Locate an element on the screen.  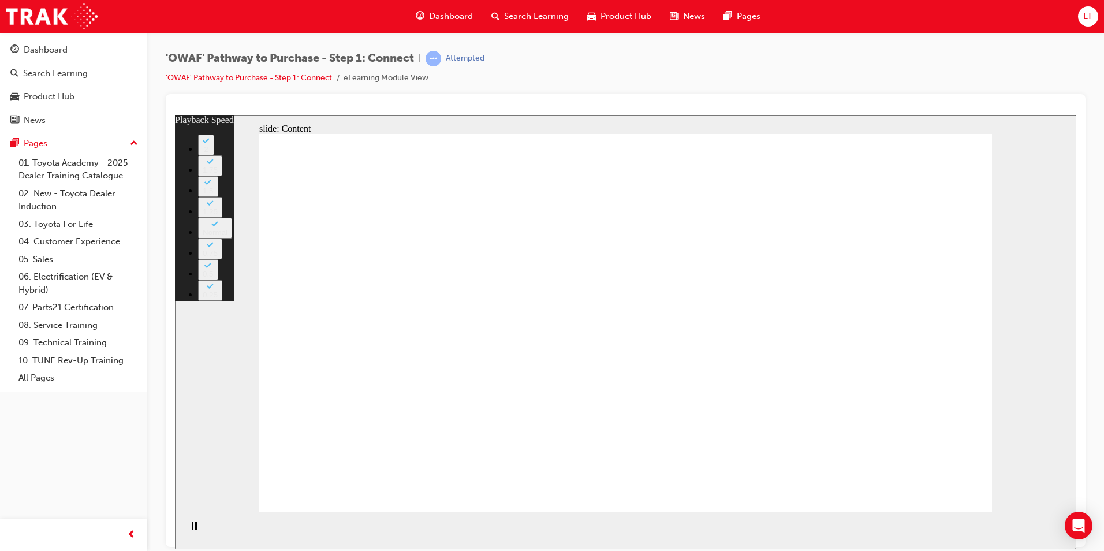
button: DashboardSearch LearningProduct HubNews is located at coordinates (73, 85).